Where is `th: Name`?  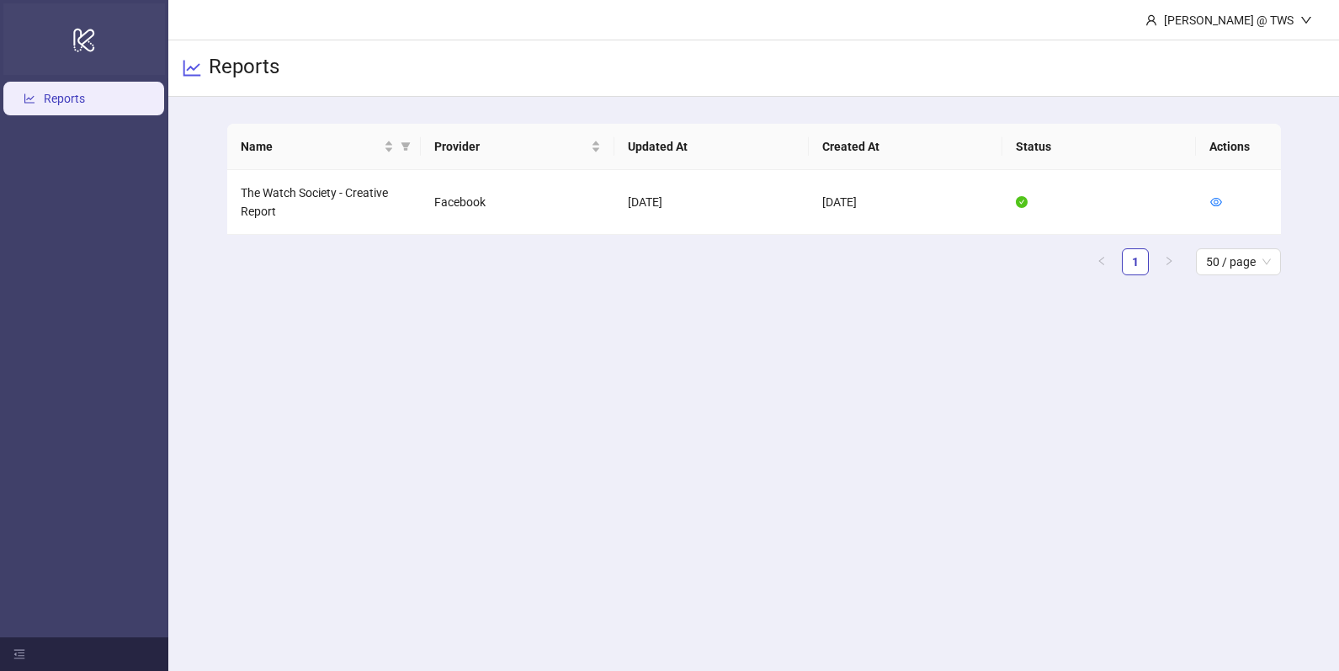 th: Name is located at coordinates (324, 146).